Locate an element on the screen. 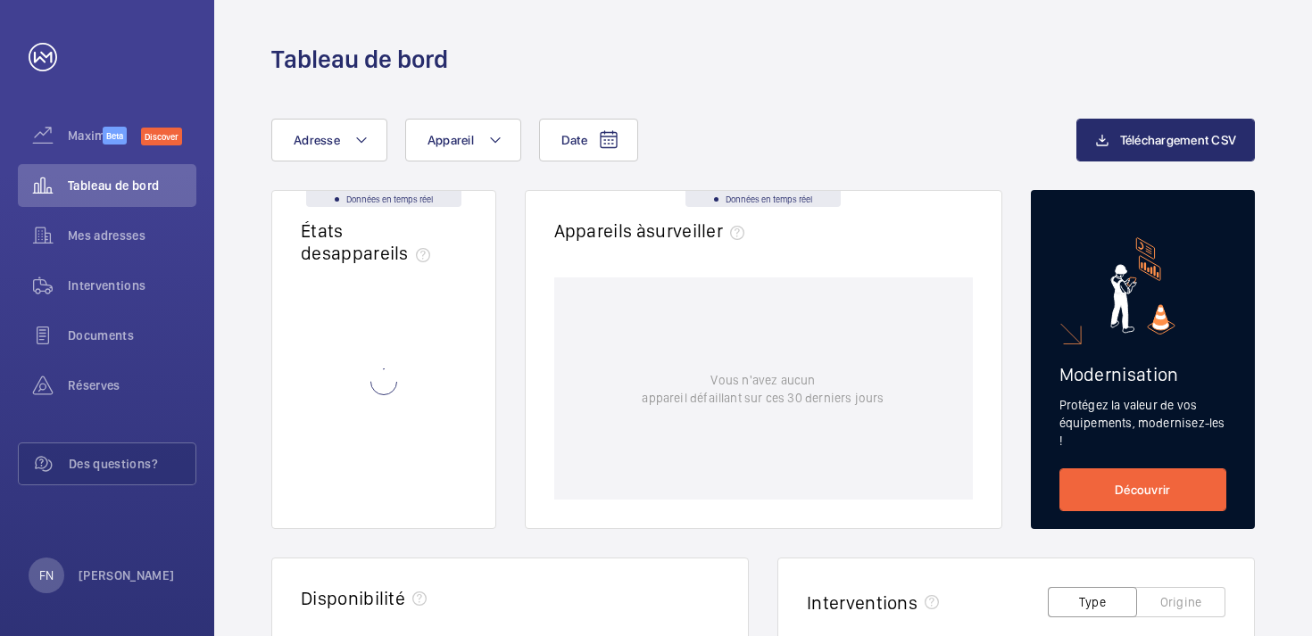  button: Téléchargement CSV is located at coordinates (1165, 140).